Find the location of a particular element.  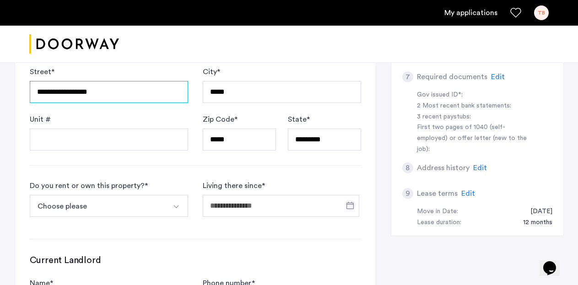

label: Unit # is located at coordinates (40, 120).